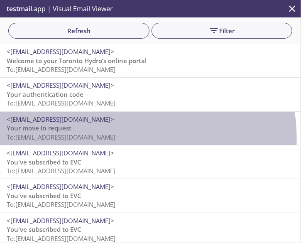  What do you see at coordinates (19, 9) in the screenshot?
I see `span: testmail` at bounding box center [19, 9].